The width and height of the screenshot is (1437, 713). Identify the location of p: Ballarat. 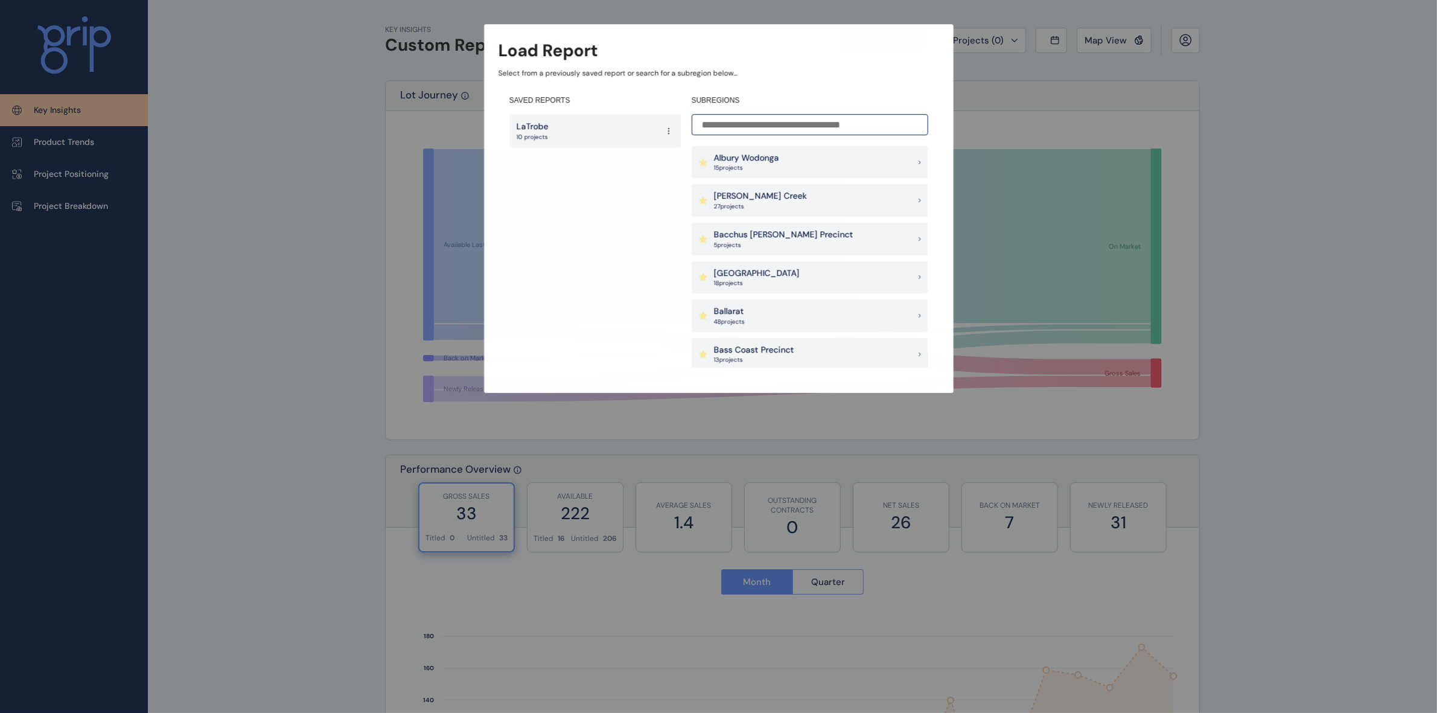
(729, 311).